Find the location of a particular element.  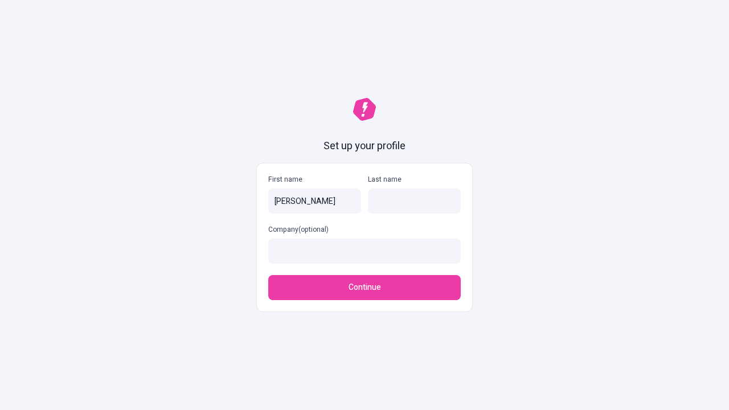

input: First name is located at coordinates (315, 201).